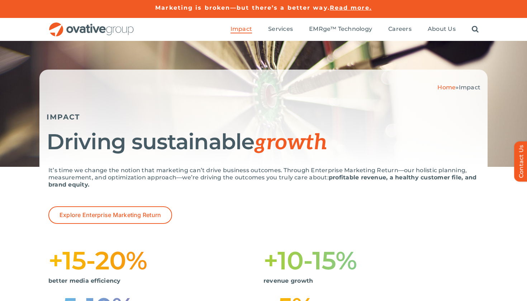 The width and height of the screenshot is (527, 301). What do you see at coordinates (288, 280) in the screenshot?
I see `strong: revenue growth` at bounding box center [288, 280].